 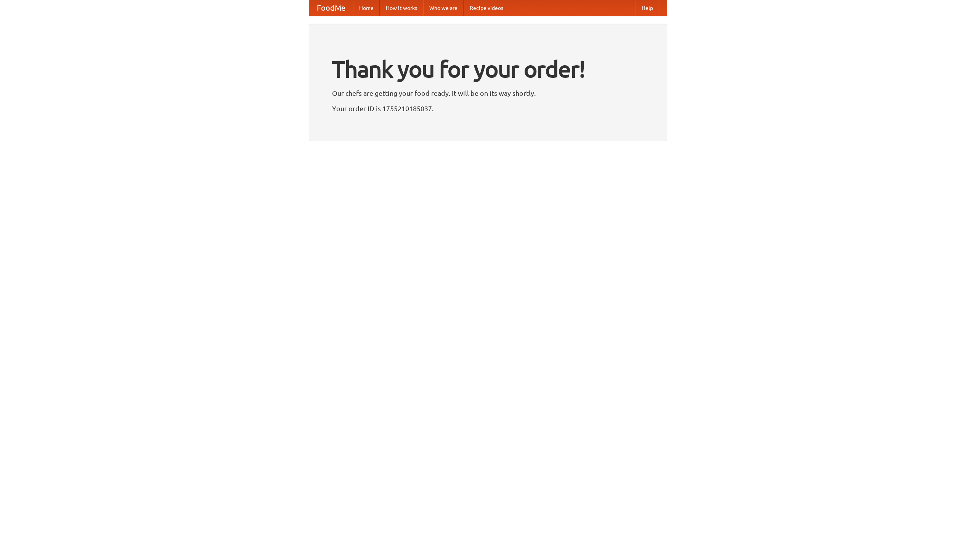 I want to click on p: Your order ID is 1755210185037., so click(x=488, y=108).